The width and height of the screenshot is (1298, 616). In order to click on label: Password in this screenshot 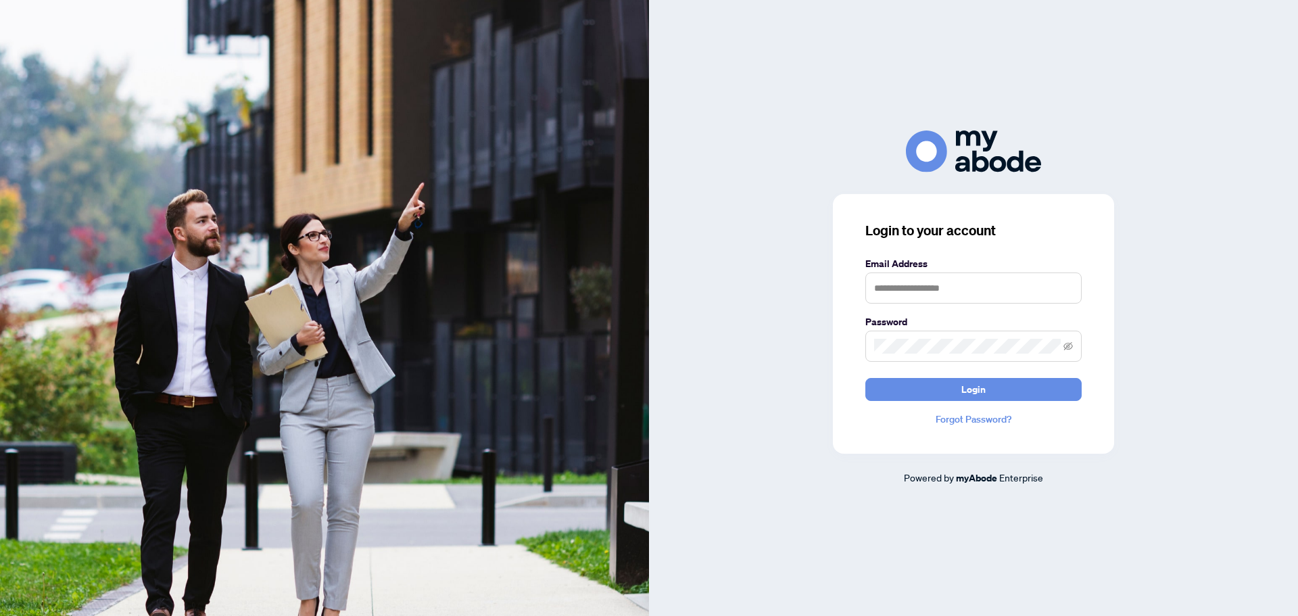, I will do `click(974, 322)`.